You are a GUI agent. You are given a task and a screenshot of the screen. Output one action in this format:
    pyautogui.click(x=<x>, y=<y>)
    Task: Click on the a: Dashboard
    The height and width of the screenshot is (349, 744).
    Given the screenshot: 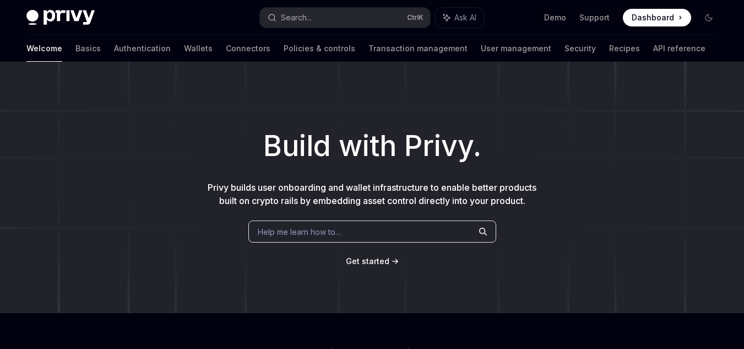 What is the action you would take?
    pyautogui.click(x=657, y=18)
    